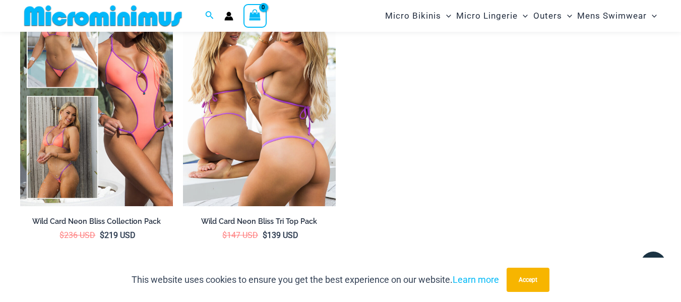  What do you see at coordinates (103, 16) in the screenshot?
I see `img: MM SHOP LOGO FLAT` at bounding box center [103, 16].